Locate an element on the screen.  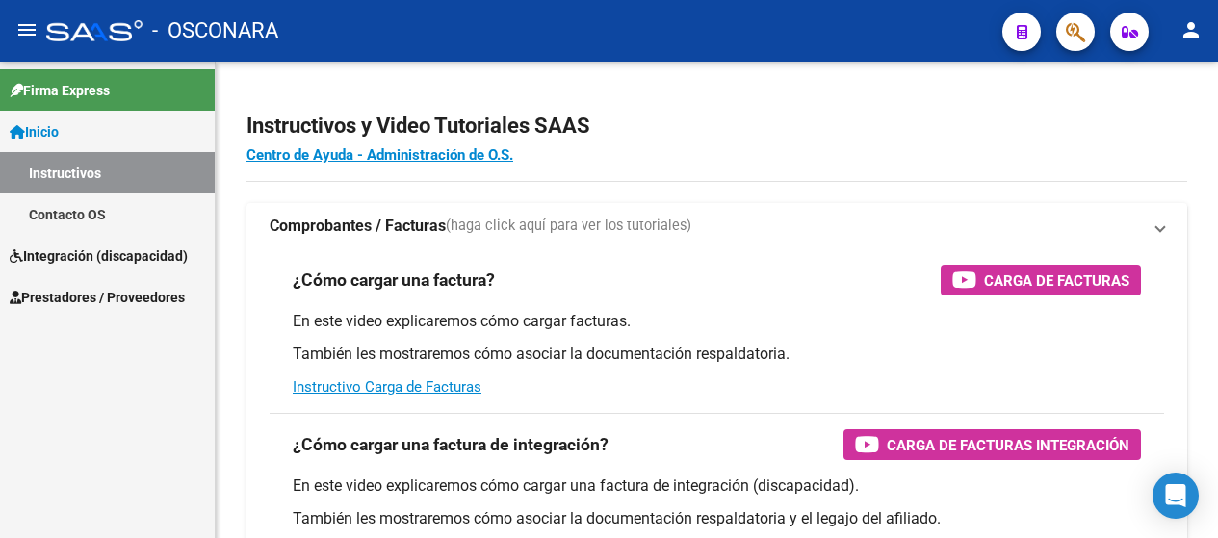
p: También les mostraremos cómo asociar la documentación respaldatoria y el legajo del afiliado. is located at coordinates (716, 519).